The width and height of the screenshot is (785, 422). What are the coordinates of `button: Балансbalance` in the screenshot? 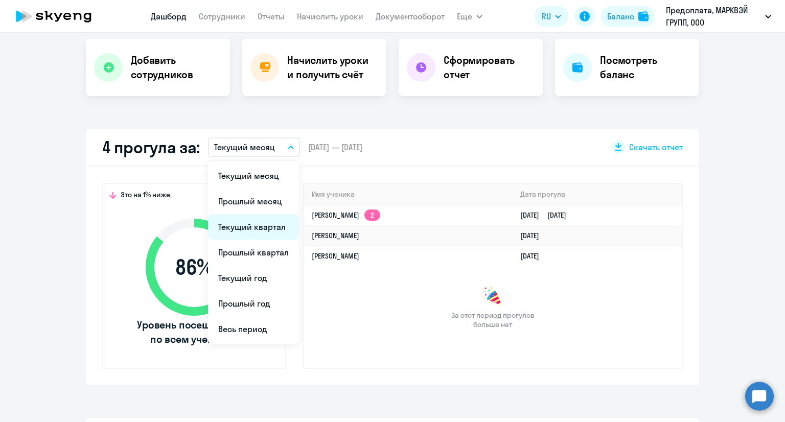 It's located at (628, 16).